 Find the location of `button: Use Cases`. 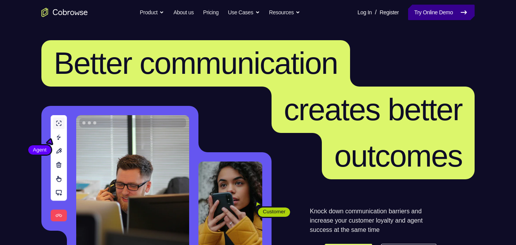

button: Use Cases is located at coordinates (243, 12).